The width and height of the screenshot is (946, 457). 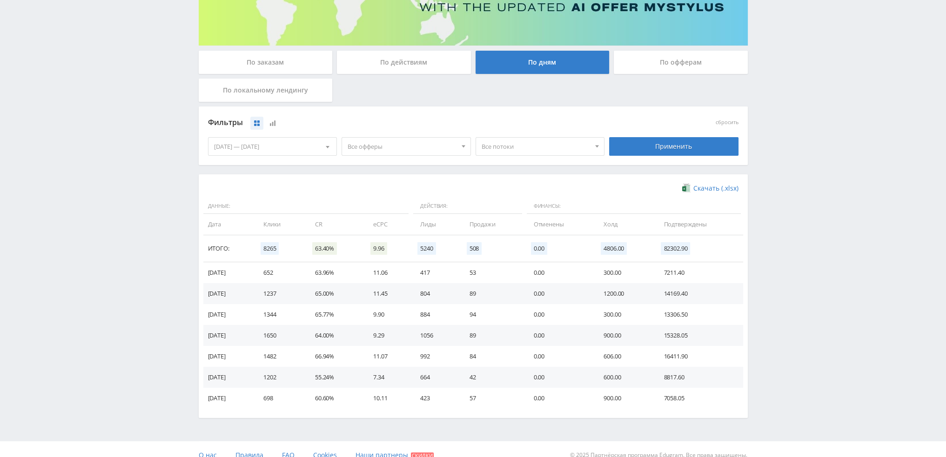 I want to click on span: Все потоки, so click(x=536, y=147).